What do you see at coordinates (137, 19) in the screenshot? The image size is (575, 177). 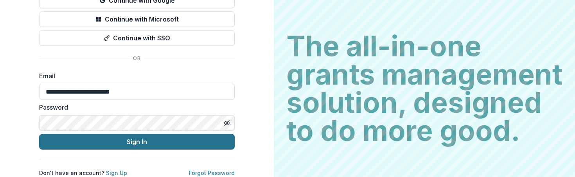 I see `button: Continue with Microsoft` at bounding box center [137, 19].